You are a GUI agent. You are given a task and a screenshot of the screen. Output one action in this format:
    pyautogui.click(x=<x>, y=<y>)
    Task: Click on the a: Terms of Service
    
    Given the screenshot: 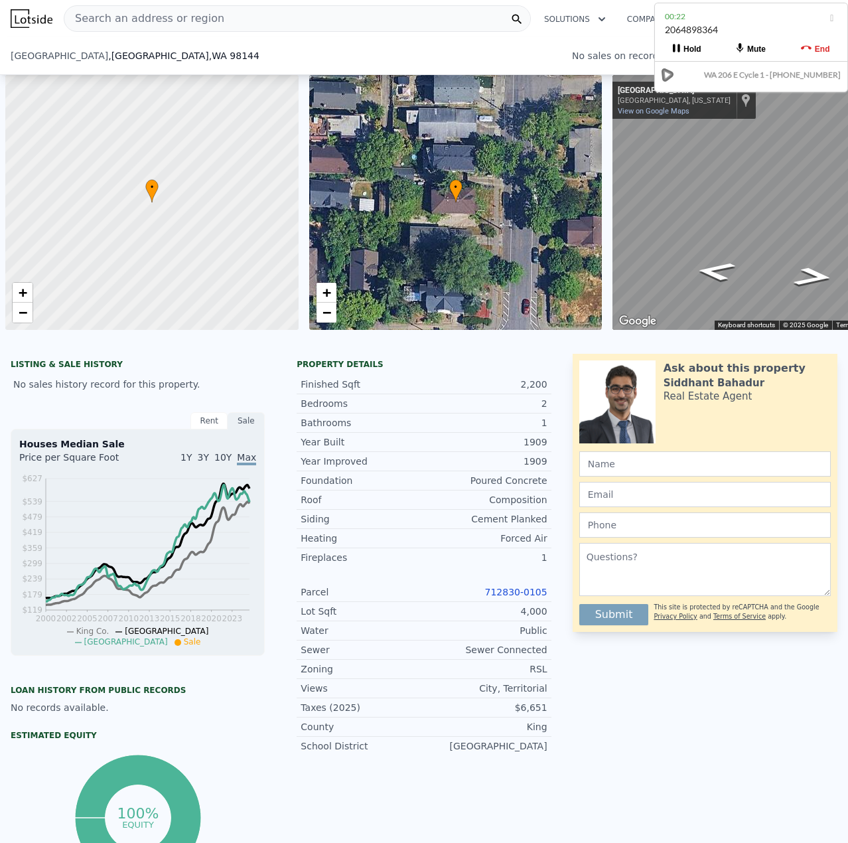 What is the action you would take?
    pyautogui.click(x=740, y=616)
    